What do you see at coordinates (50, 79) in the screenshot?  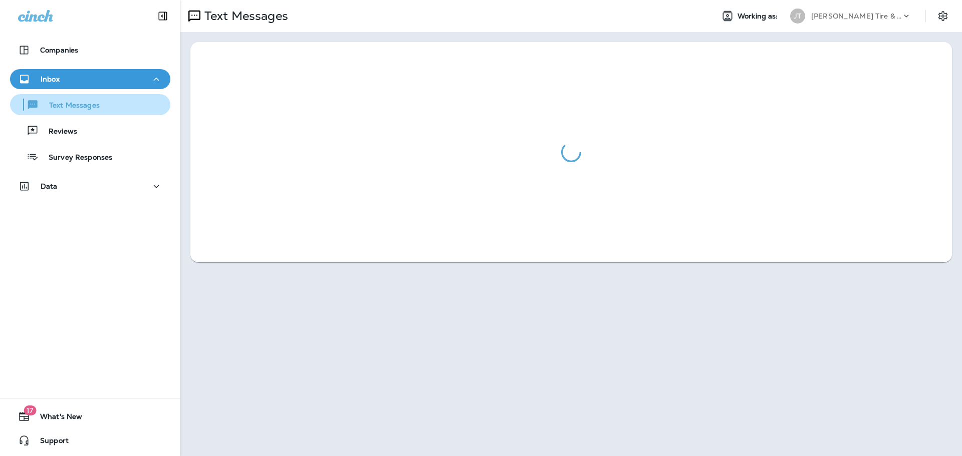 I see `p: Inbox` at bounding box center [50, 79].